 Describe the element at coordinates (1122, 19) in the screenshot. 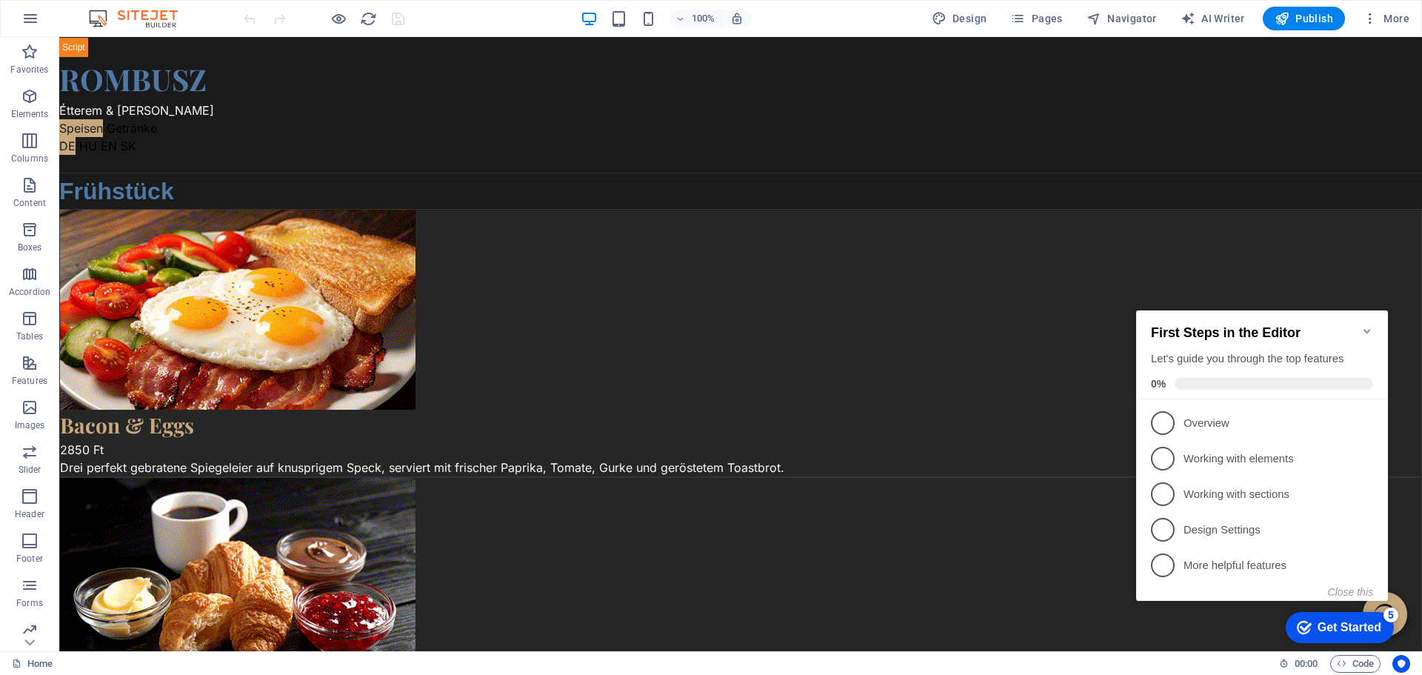

I see `span: Navigator` at that location.